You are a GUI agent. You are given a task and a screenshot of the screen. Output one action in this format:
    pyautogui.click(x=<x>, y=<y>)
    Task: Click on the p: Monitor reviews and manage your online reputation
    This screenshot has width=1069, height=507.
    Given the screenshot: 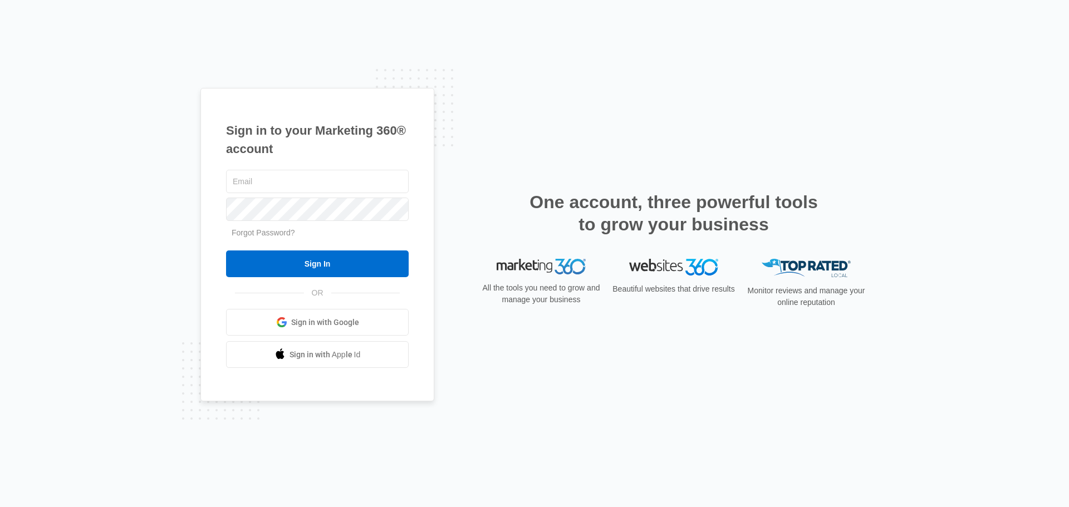 What is the action you would take?
    pyautogui.click(x=806, y=297)
    